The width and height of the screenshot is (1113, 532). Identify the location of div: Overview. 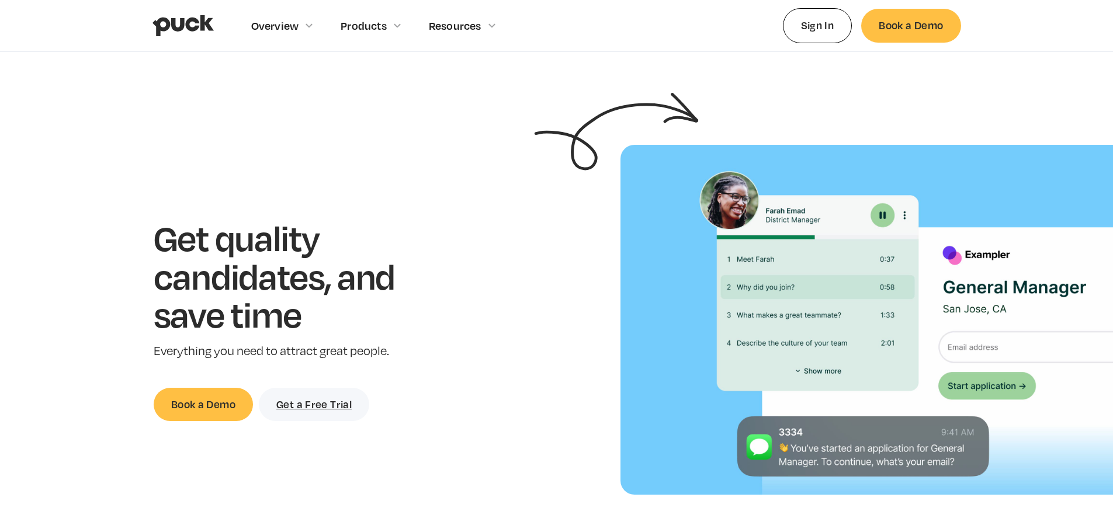
(275, 26).